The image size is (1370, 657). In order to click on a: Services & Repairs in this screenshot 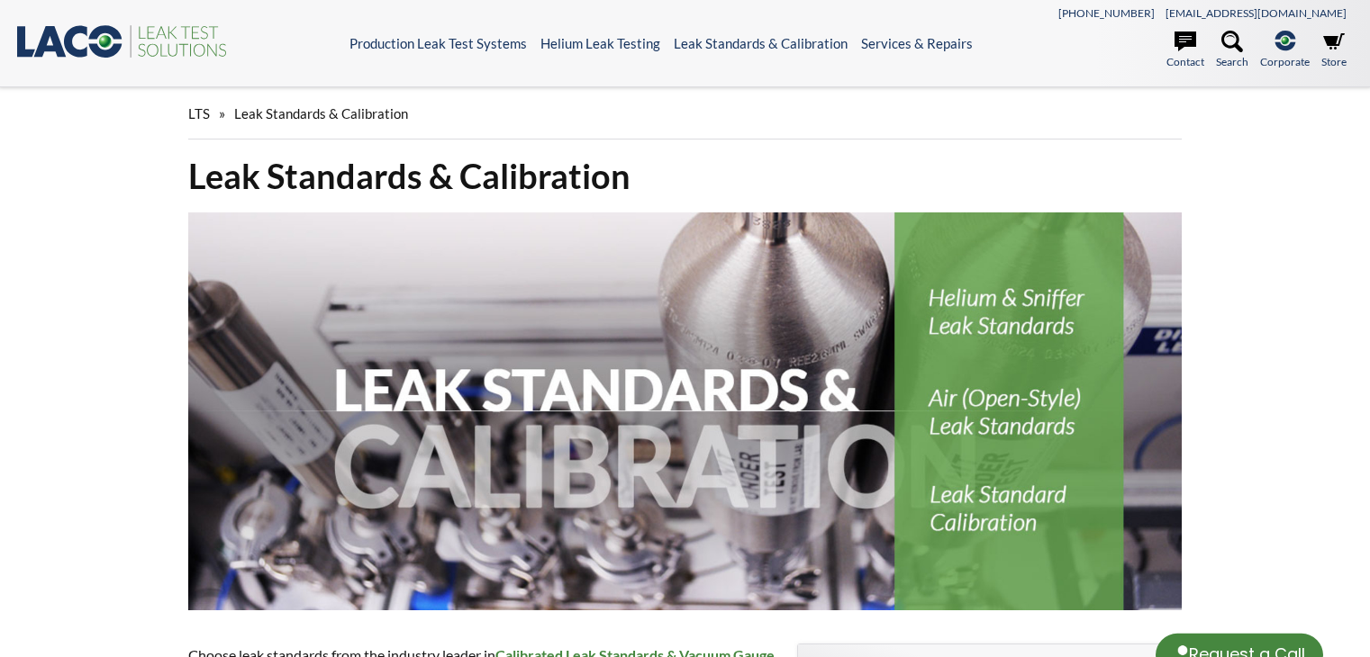, I will do `click(917, 43)`.